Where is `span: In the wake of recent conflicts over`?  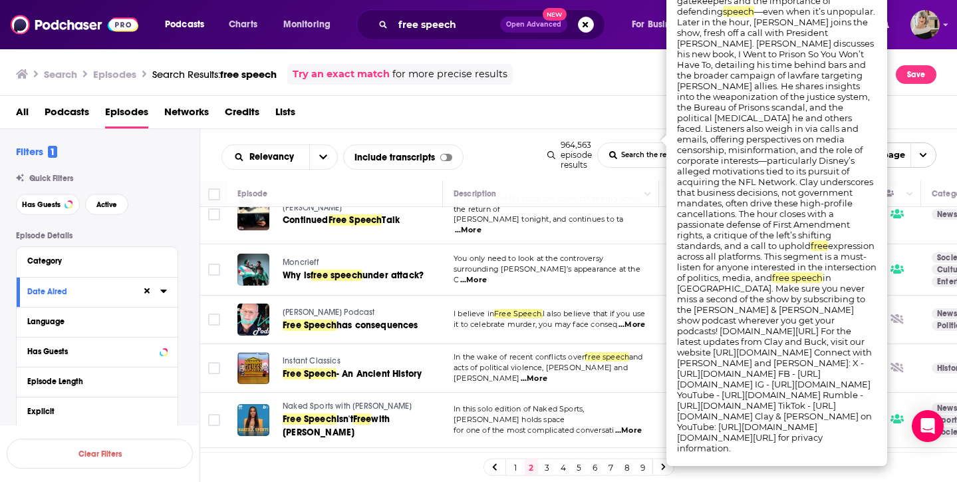
span: In the wake of recent conflicts over is located at coordinates (519, 357).